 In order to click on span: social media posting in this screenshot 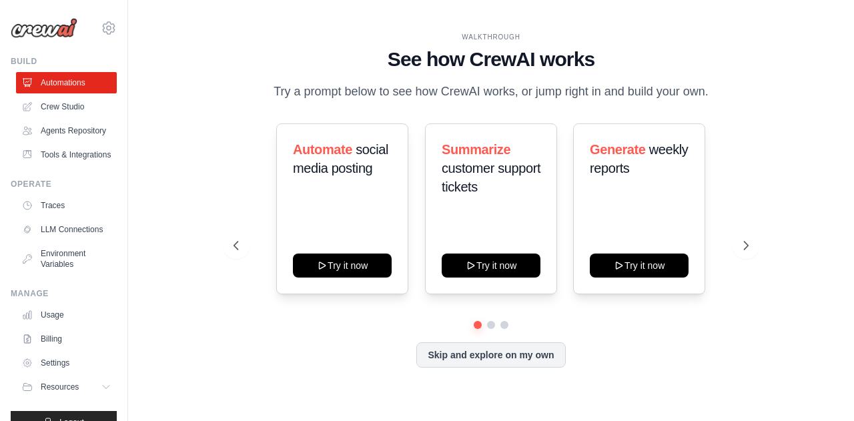, I will do `click(340, 159)`.